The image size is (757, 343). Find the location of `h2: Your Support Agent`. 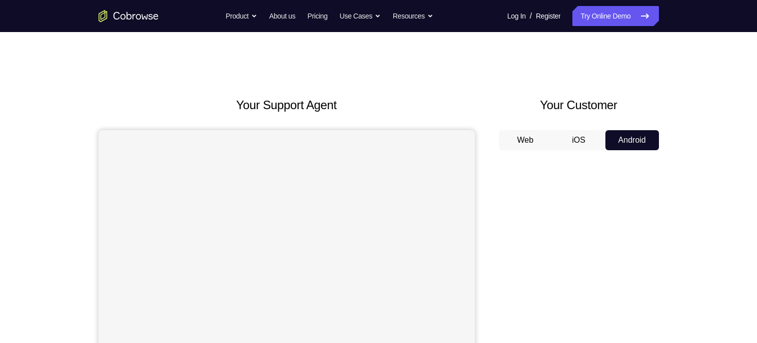

h2: Your Support Agent is located at coordinates (287, 105).